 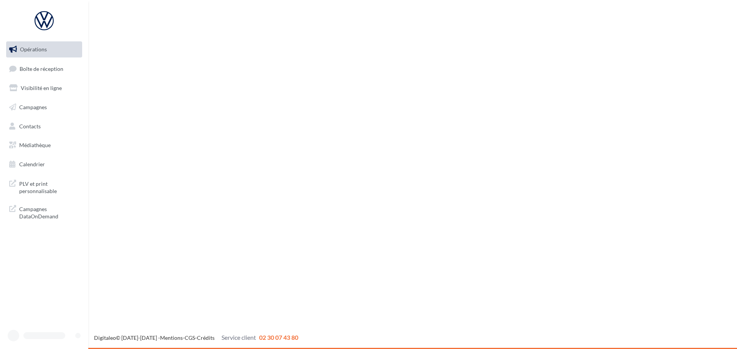 I want to click on span: PLV et print personnalisable, so click(x=49, y=187).